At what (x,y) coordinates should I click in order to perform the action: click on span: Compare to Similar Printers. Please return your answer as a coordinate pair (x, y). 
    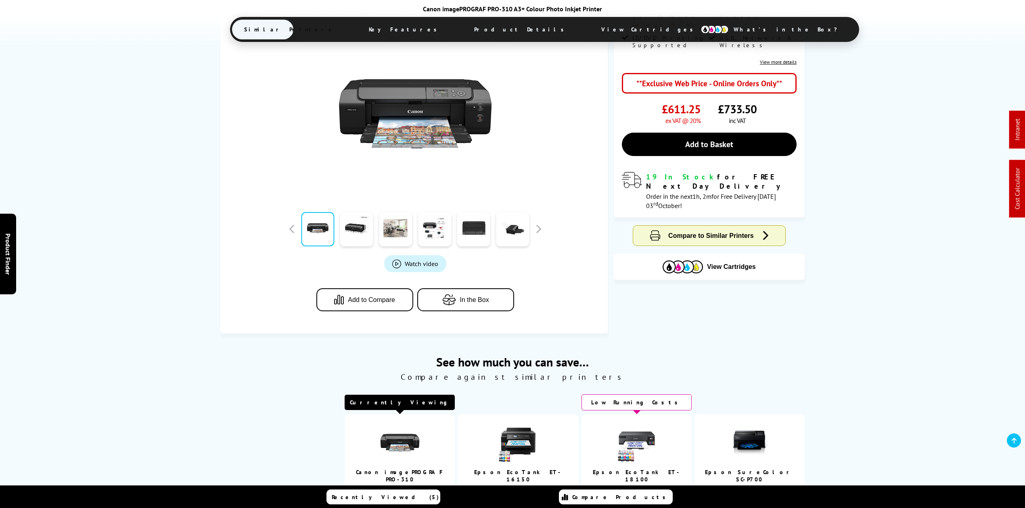
    Looking at the image, I should click on (711, 236).